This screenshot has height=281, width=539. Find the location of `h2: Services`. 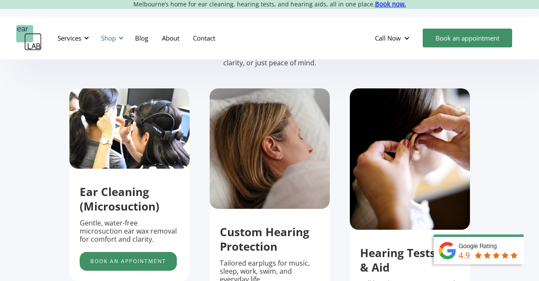

h2: Services is located at coordinates (270, 26).